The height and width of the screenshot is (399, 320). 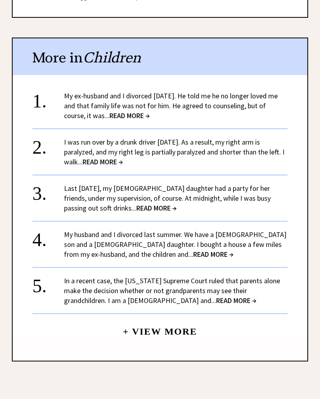 I want to click on div: 2., so click(x=48, y=144).